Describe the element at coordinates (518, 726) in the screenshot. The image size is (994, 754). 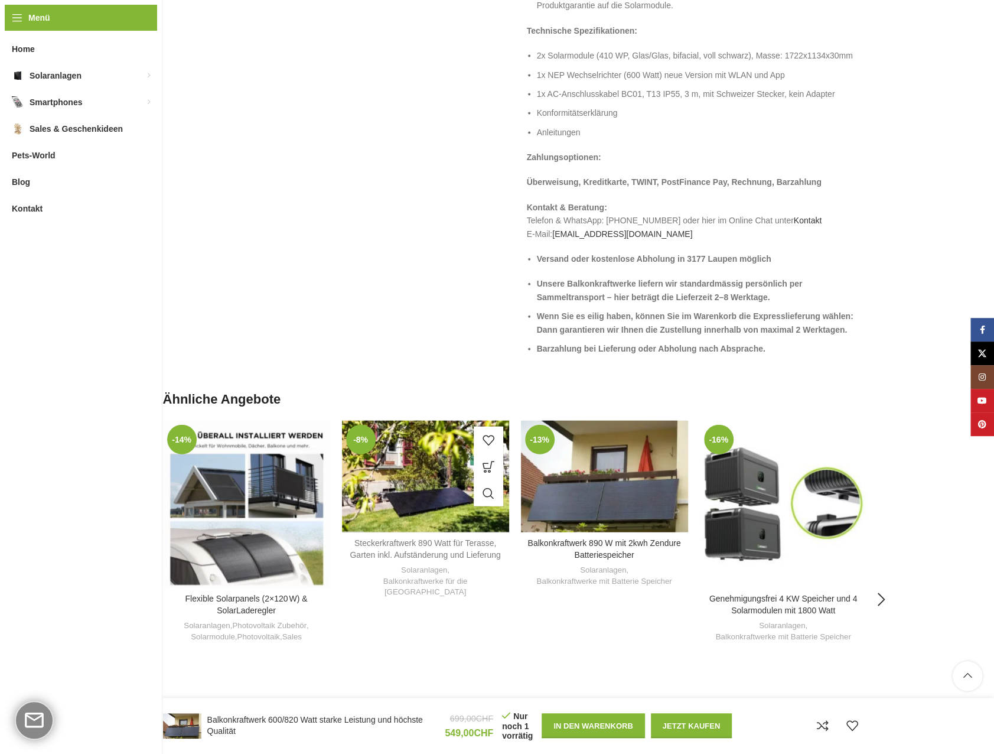
I see `p: Nur noch 1 vorrätig` at that location.